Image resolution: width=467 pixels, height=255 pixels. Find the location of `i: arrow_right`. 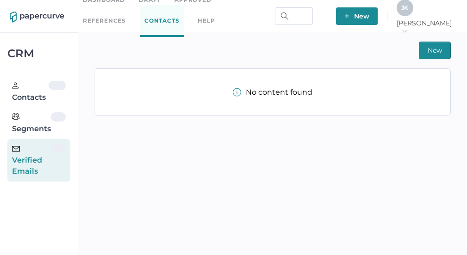

i: arrow_right is located at coordinates (404, 31).